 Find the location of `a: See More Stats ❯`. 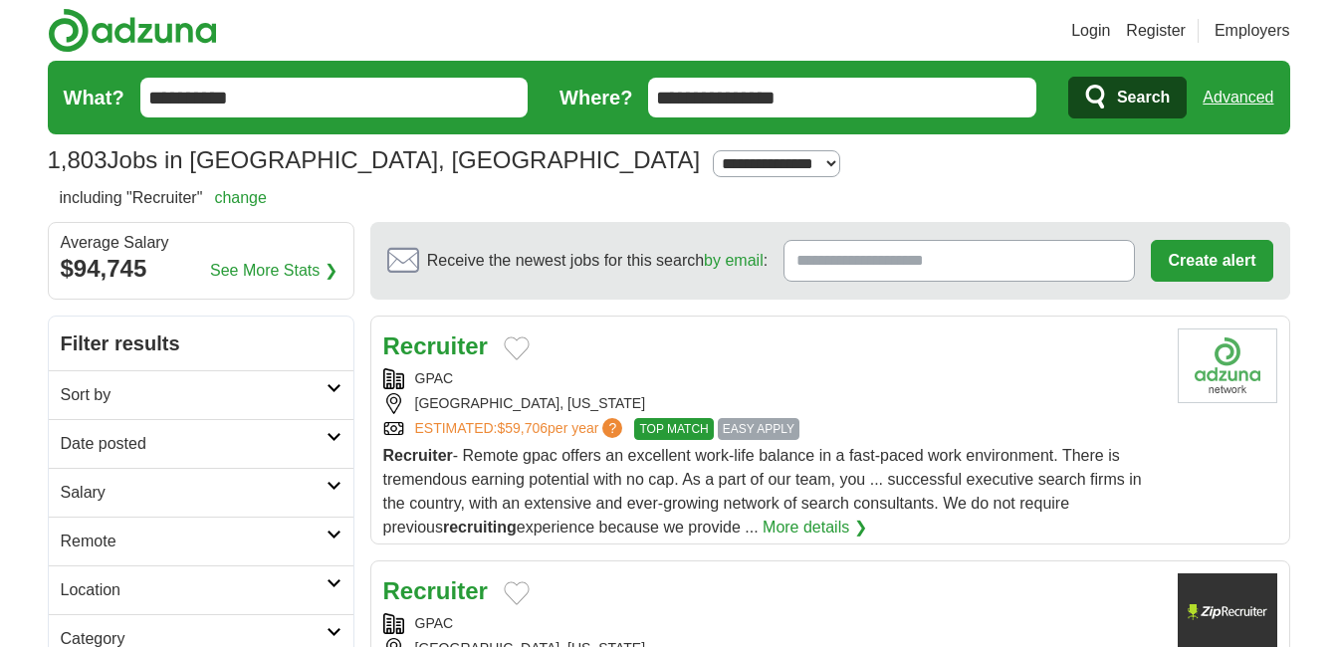

a: See More Stats ❯ is located at coordinates (274, 271).